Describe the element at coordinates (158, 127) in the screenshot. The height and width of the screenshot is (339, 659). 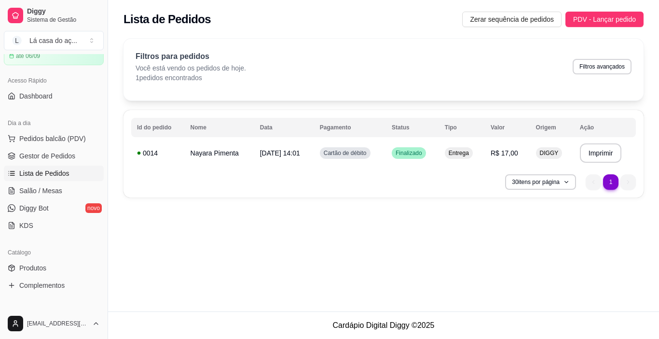
I see `th: Id do pedido` at that location.